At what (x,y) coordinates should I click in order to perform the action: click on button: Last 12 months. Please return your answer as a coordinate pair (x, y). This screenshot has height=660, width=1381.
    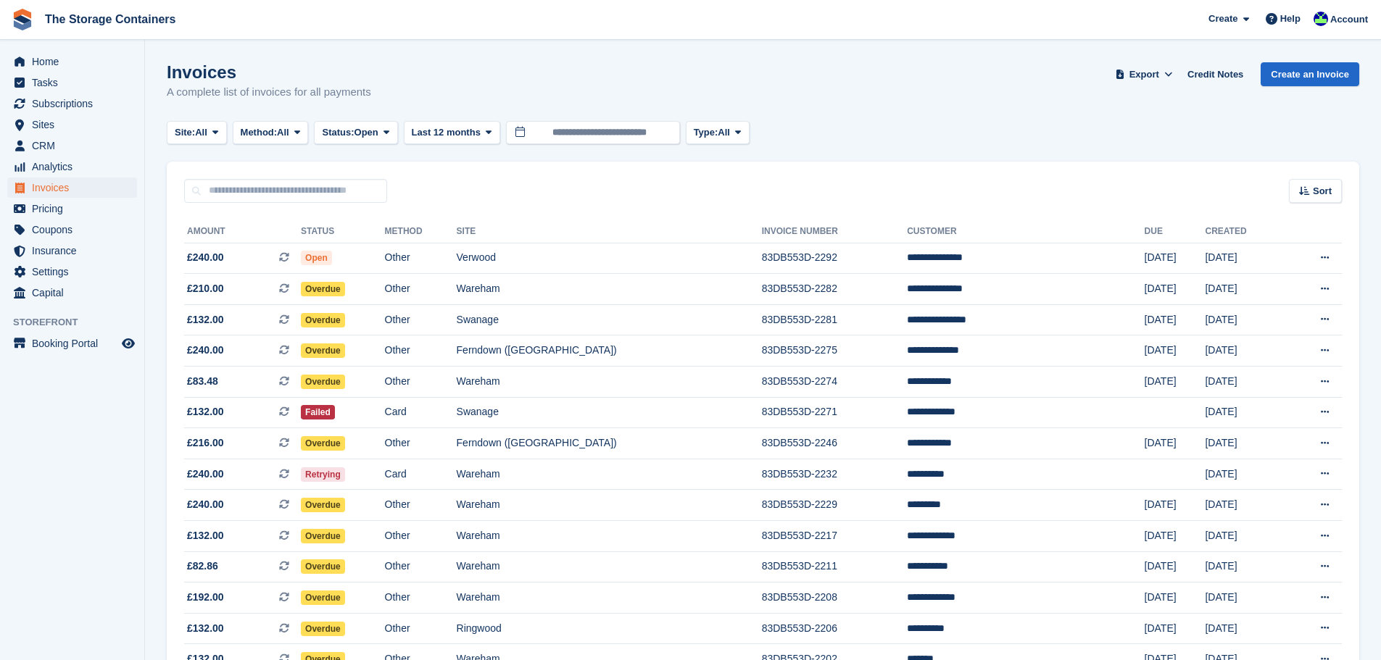
    Looking at the image, I should click on (452, 133).